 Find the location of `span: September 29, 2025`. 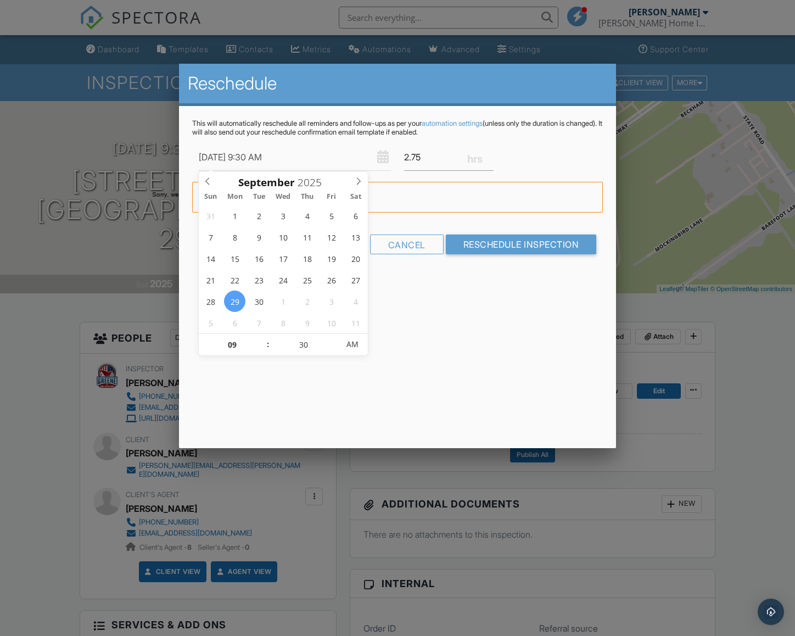

span: September 29, 2025 is located at coordinates (235, 301).